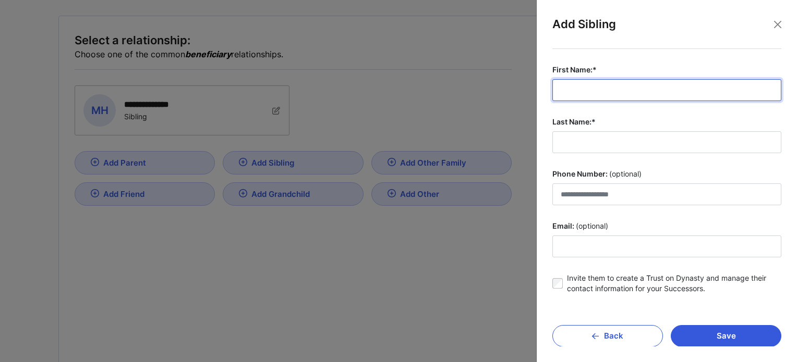 Image resolution: width=797 pixels, height=362 pixels. I want to click on div: Add Sibling, so click(667, 32).